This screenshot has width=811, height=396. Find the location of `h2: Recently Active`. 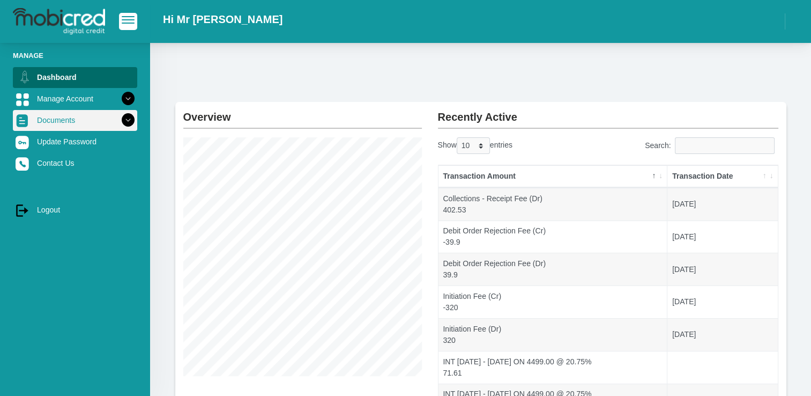

h2: Recently Active is located at coordinates (608, 113).